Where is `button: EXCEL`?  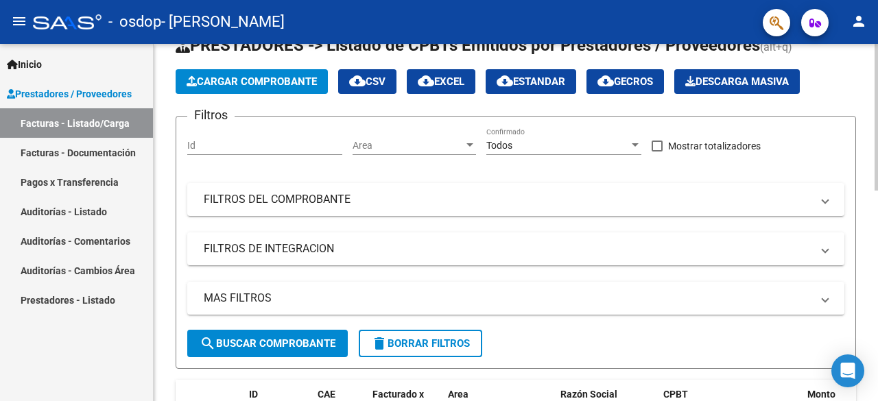 button: EXCEL is located at coordinates (441, 82).